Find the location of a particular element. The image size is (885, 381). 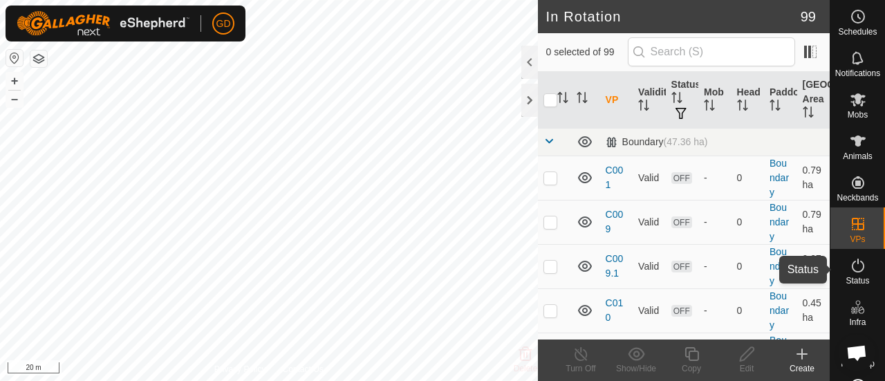

td: 0.62 ha is located at coordinates (813, 355).